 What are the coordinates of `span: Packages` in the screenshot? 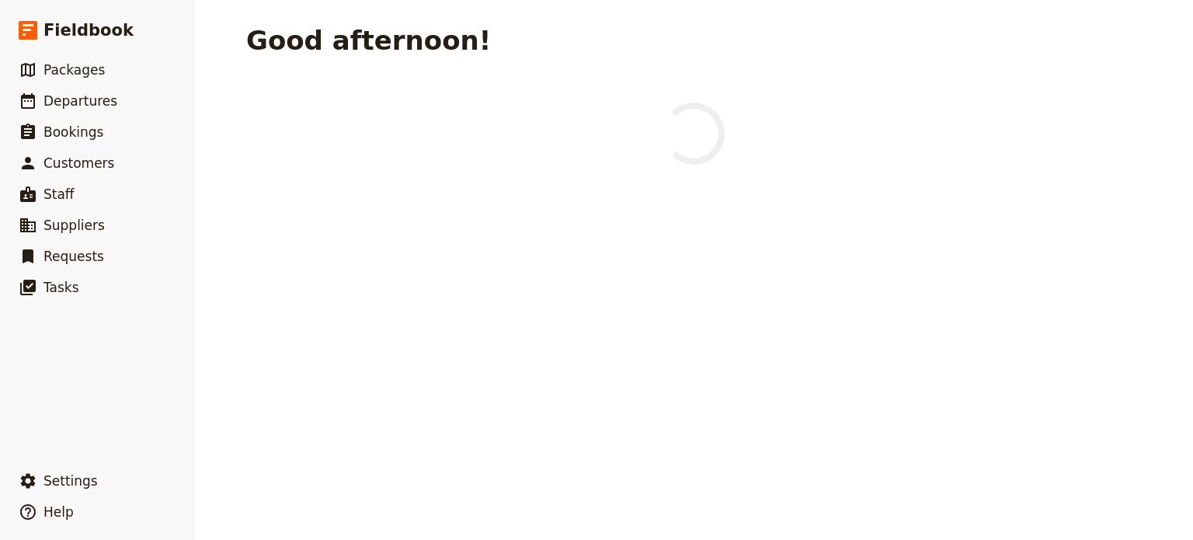 It's located at (74, 70).